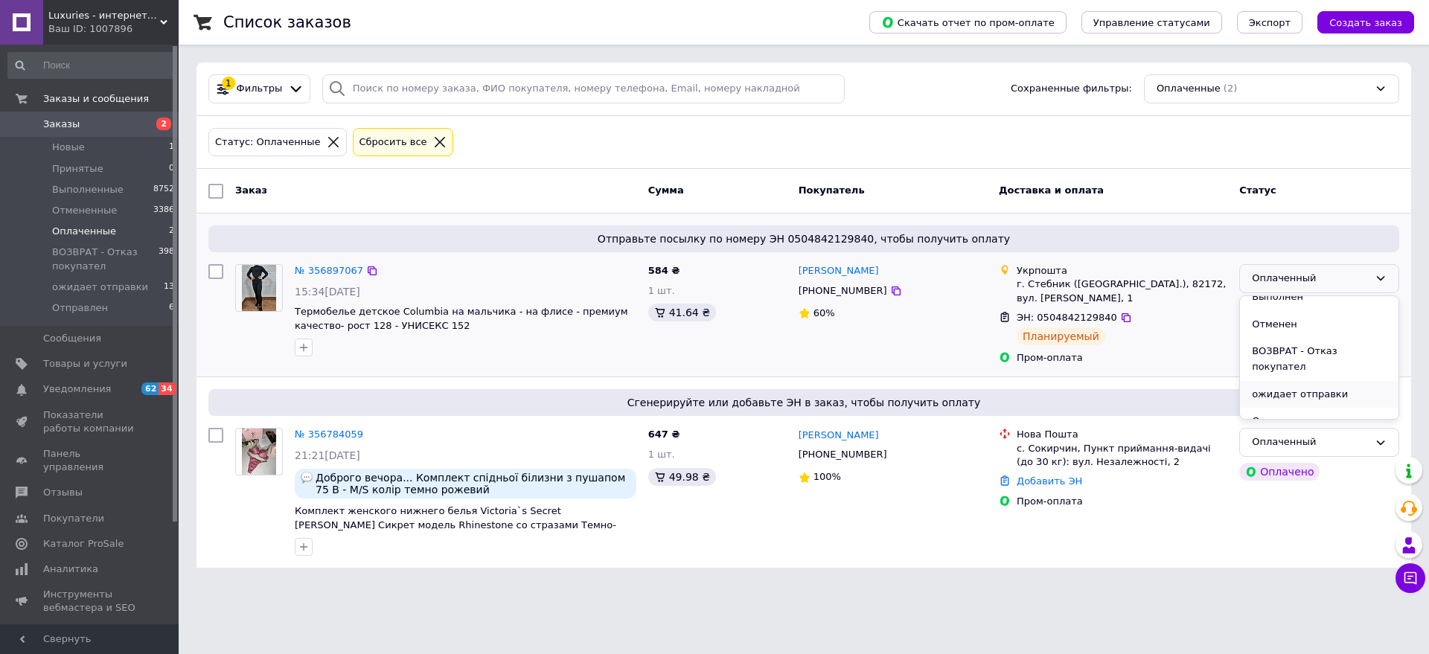  I want to click on span: ожидает отправки, so click(100, 287).